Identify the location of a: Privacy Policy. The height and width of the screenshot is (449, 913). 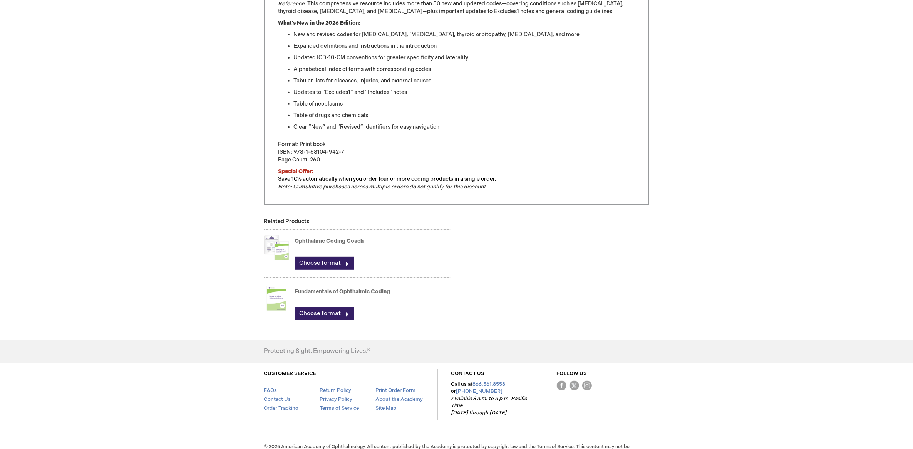
(336, 399).